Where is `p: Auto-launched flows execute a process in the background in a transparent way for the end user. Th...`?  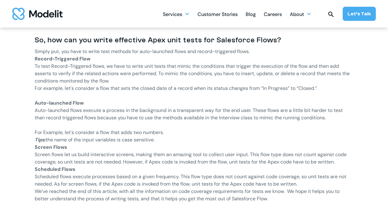
p: Auto-launched flows execute a process in the background in a transparent way for the end user. Th... is located at coordinates (194, 118).